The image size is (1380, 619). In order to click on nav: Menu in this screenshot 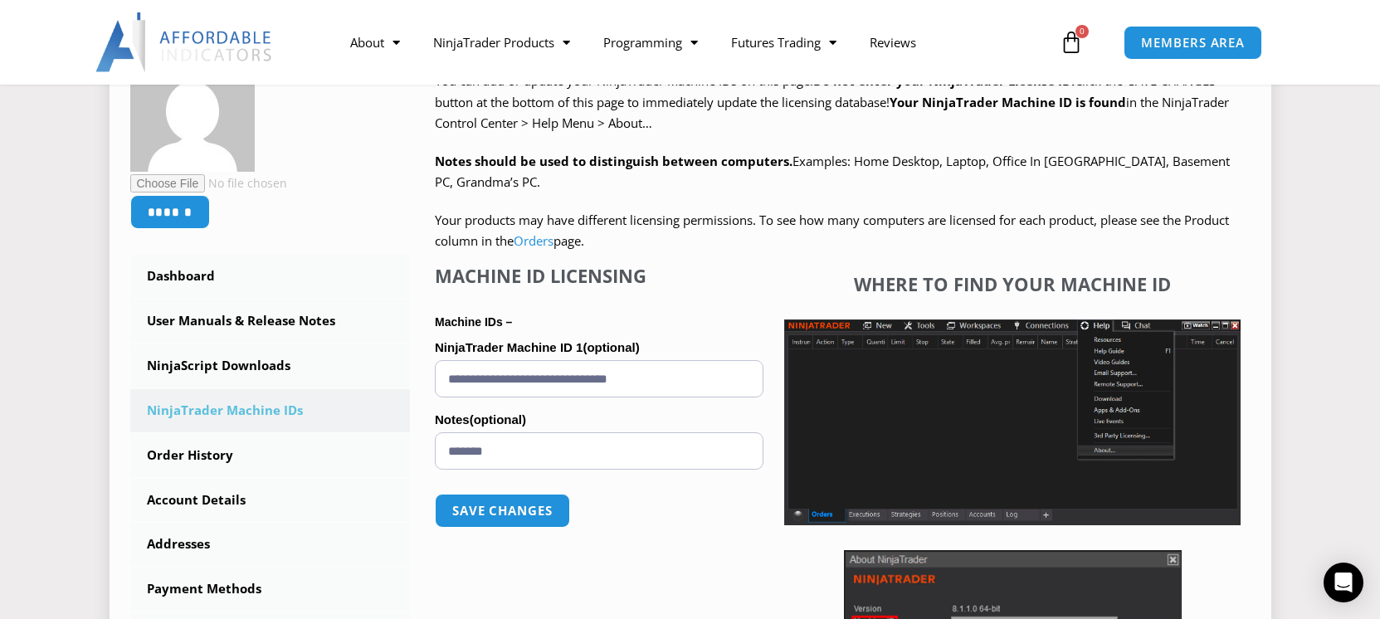, I will do `click(694, 42)`.